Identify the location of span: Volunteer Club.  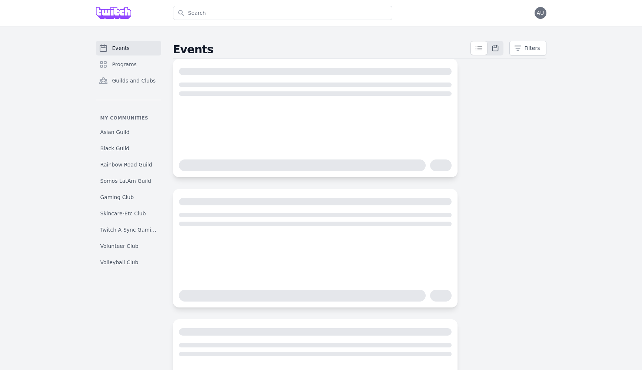
(119, 246).